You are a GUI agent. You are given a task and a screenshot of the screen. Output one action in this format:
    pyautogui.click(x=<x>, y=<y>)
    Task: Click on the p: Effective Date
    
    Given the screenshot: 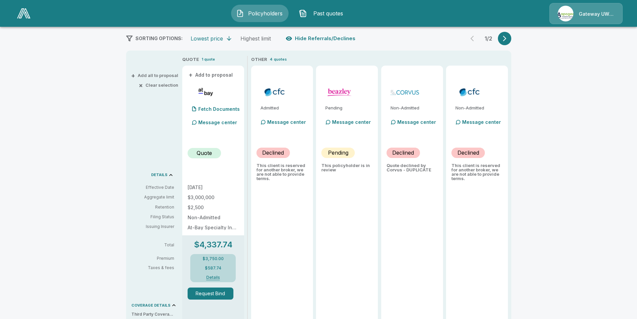 What is the action you would take?
    pyautogui.click(x=153, y=187)
    